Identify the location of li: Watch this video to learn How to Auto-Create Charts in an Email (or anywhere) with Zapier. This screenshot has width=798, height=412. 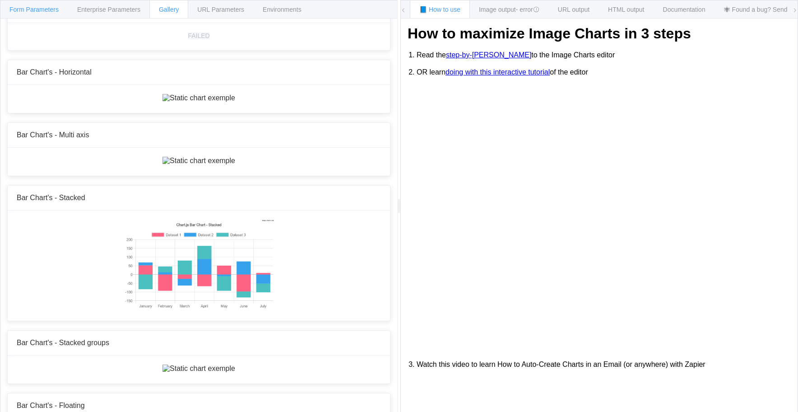
(604, 364).